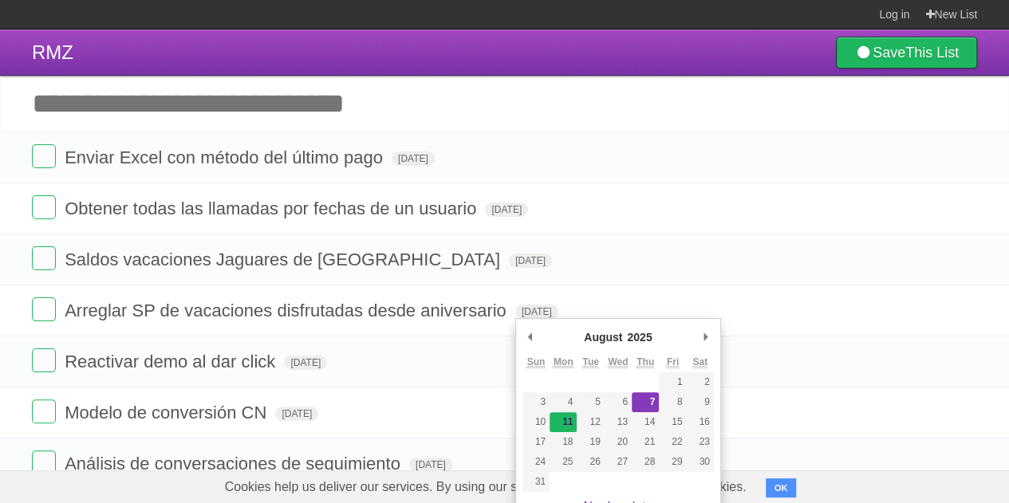 This screenshot has height=503, width=1009. Describe the element at coordinates (536, 482) in the screenshot. I see `button: 31` at that location.